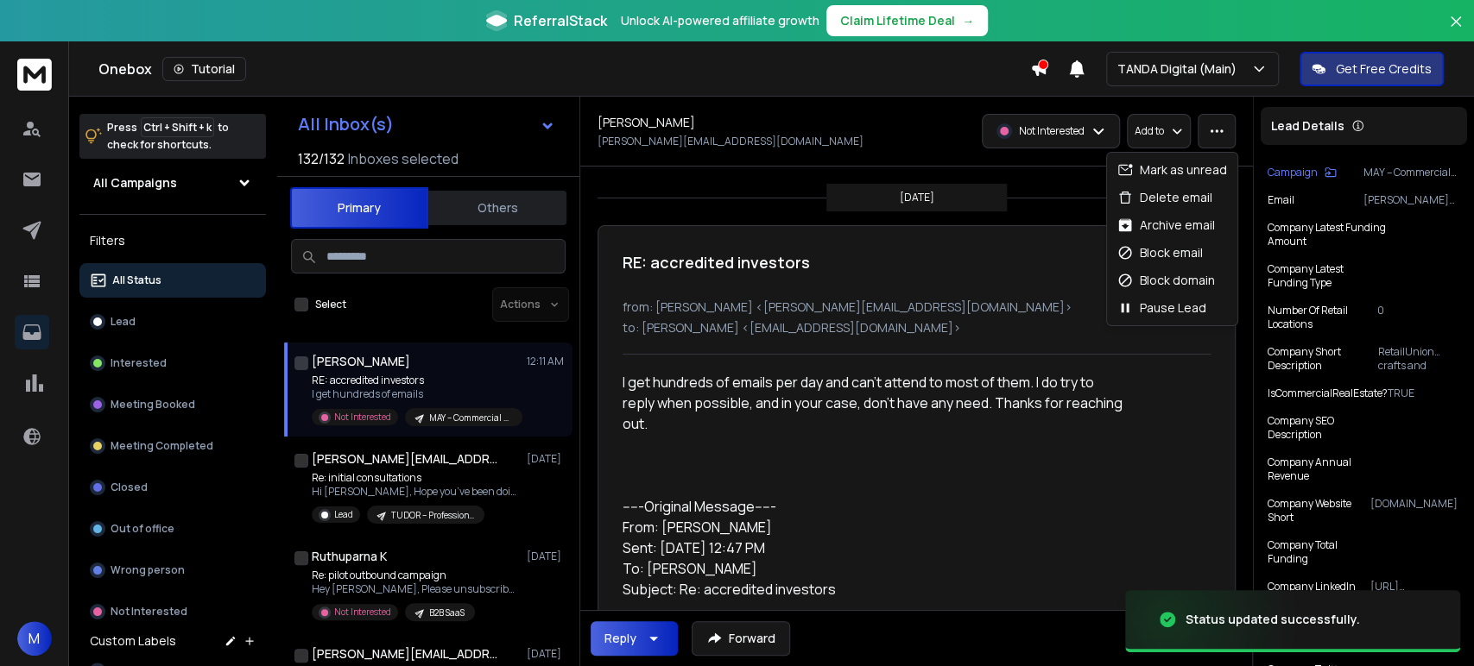  I want to click on button: Close banner, so click(1456, 31).